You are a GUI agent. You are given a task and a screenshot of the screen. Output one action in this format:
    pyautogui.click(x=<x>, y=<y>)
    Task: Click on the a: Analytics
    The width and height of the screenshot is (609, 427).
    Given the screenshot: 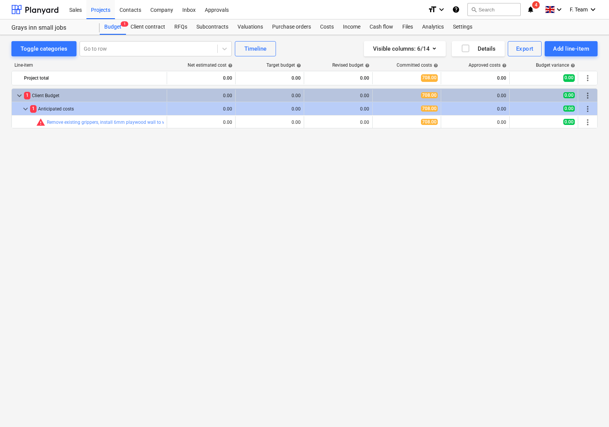 What is the action you would take?
    pyautogui.click(x=433, y=27)
    